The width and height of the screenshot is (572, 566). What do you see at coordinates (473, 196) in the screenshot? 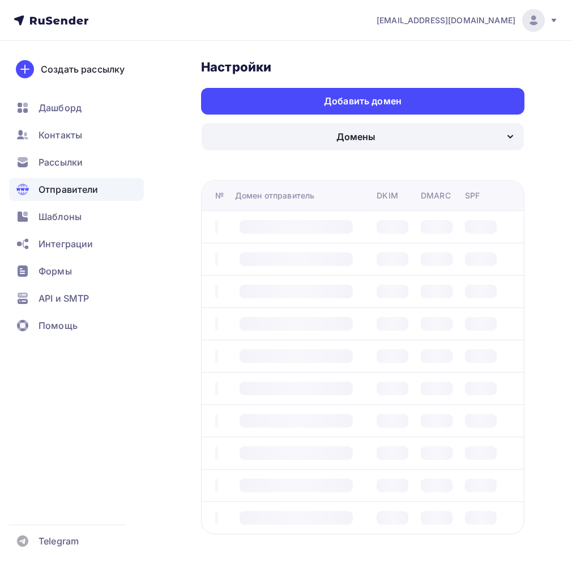
I see `div: SPF` at bounding box center [473, 196].